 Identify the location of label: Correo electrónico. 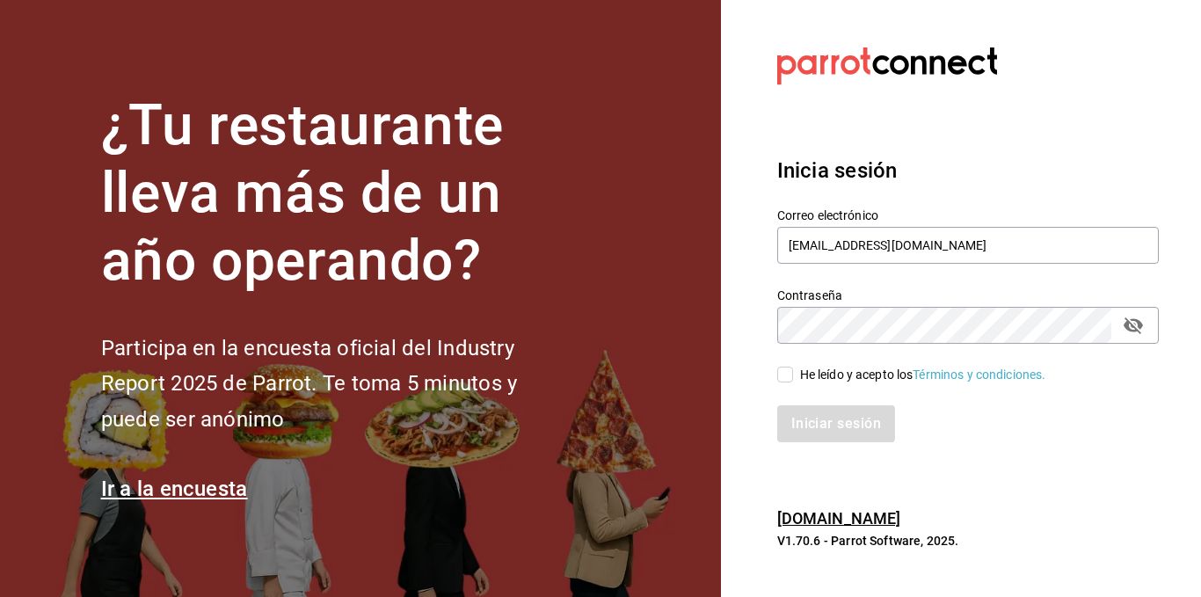
(968, 215).